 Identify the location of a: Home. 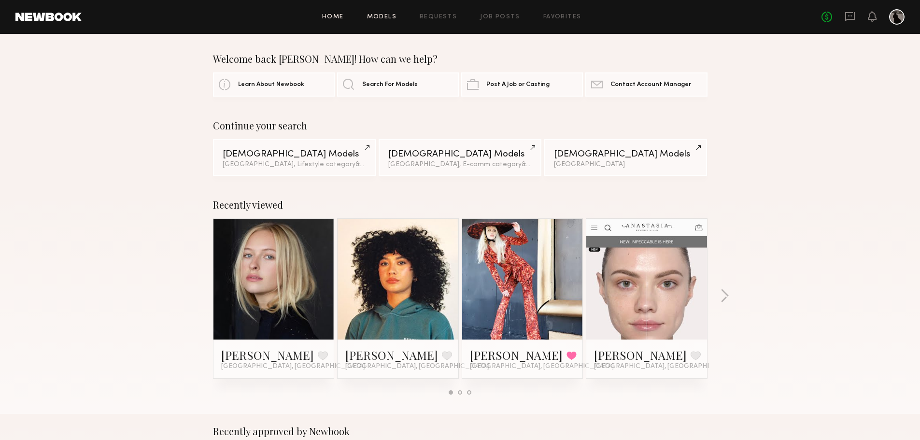
(333, 17).